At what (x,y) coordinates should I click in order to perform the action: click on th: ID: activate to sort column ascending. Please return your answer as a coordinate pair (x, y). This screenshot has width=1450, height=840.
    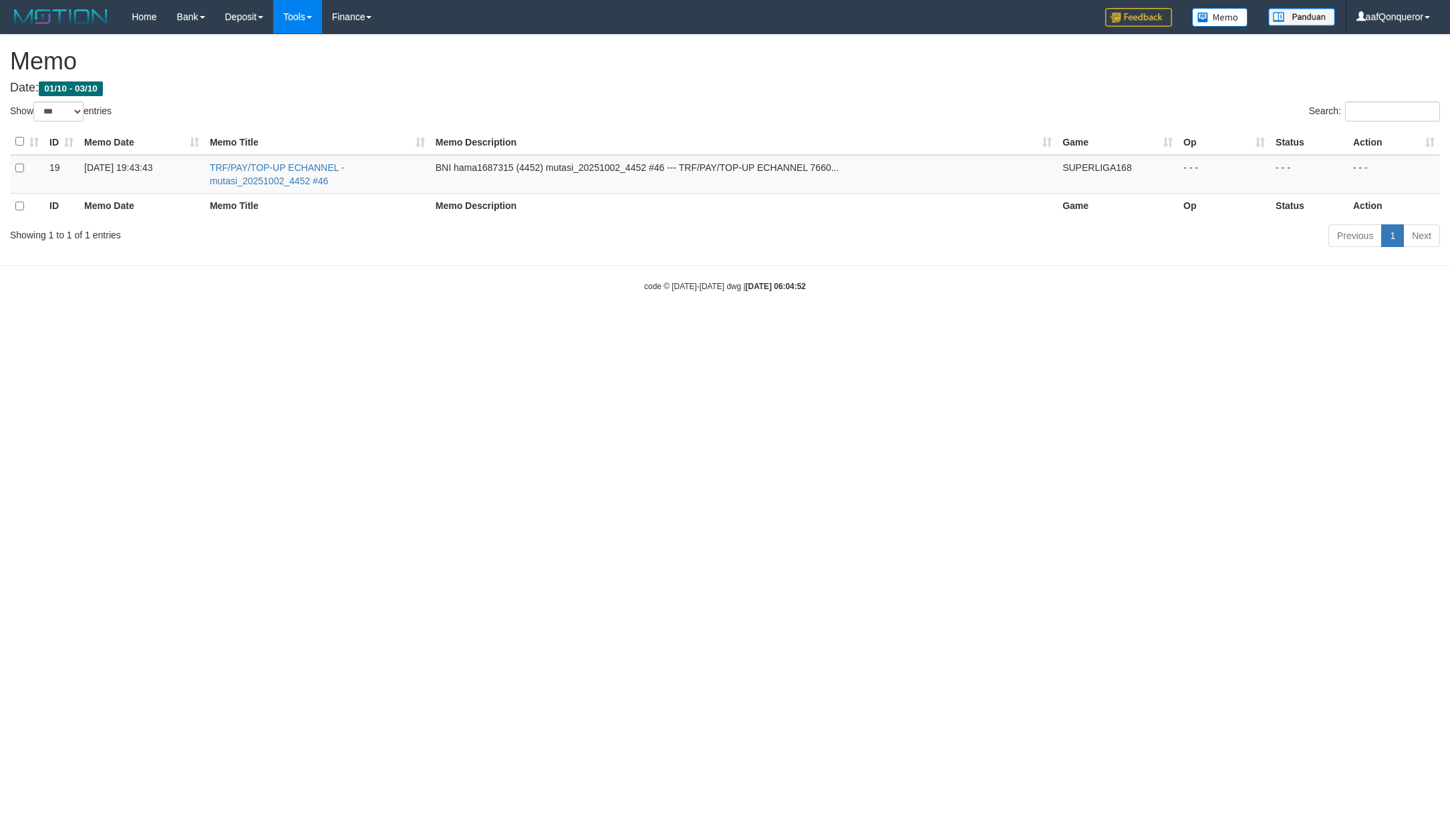
    Looking at the image, I should click on (62, 142).